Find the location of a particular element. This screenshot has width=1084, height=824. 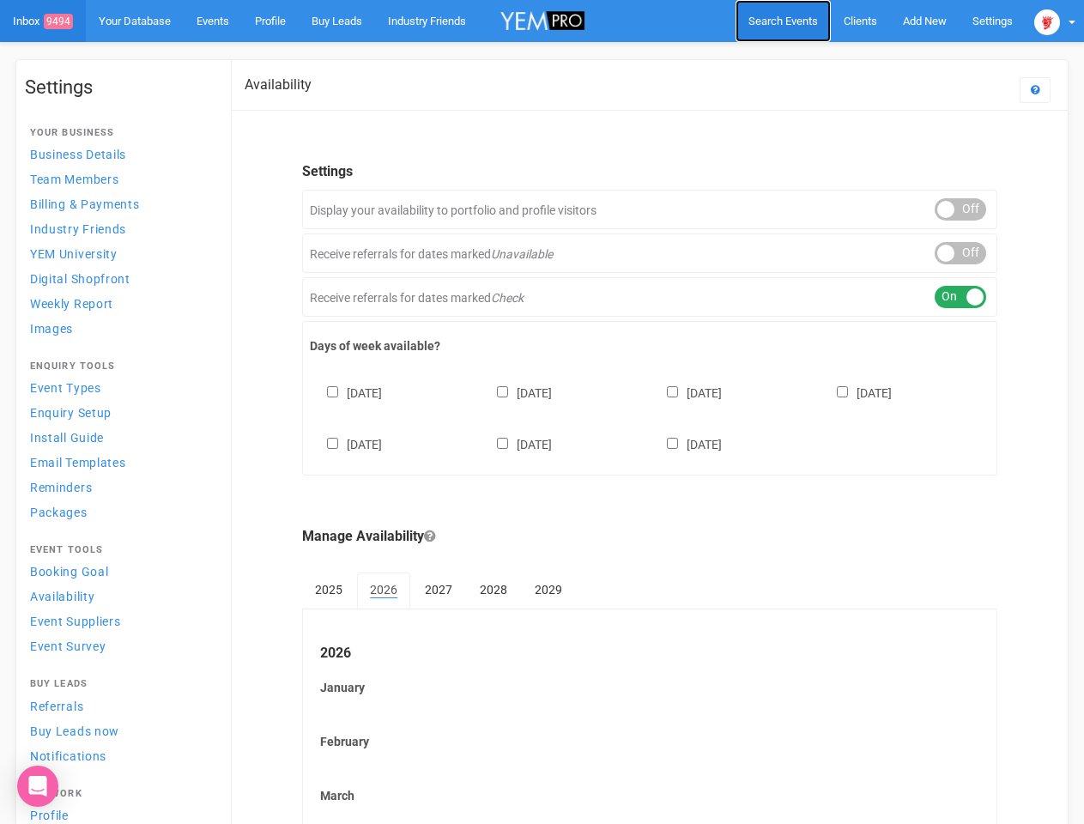

em: Unavailable is located at coordinates (522, 254).